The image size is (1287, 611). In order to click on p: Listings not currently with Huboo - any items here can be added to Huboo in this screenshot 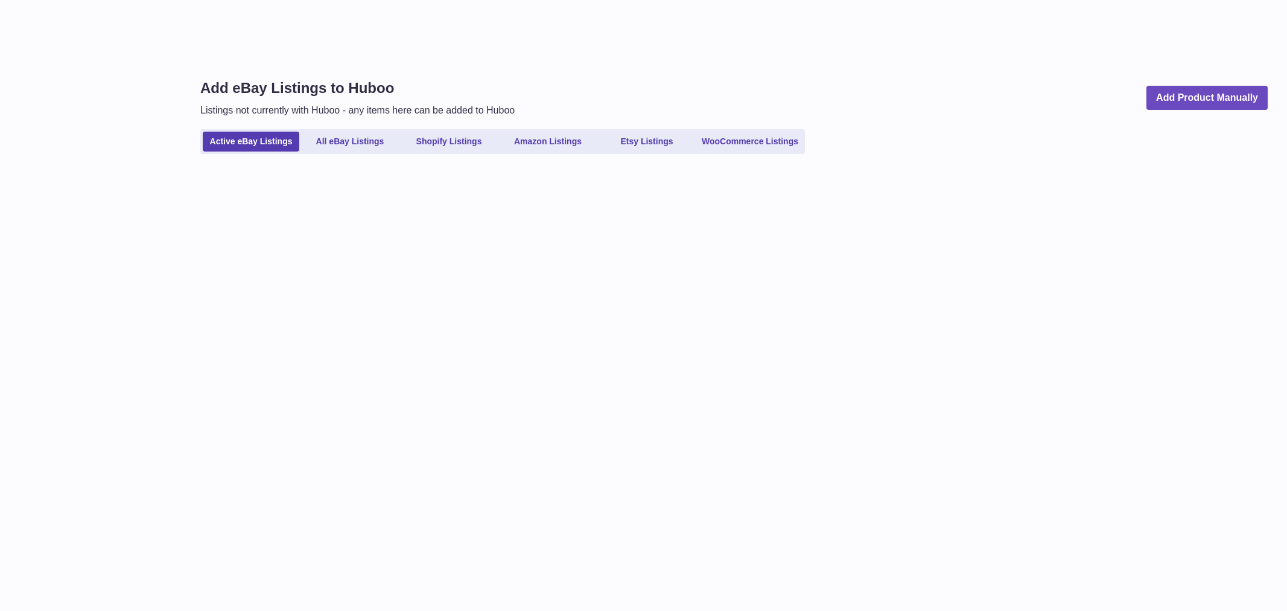, I will do `click(357, 110)`.